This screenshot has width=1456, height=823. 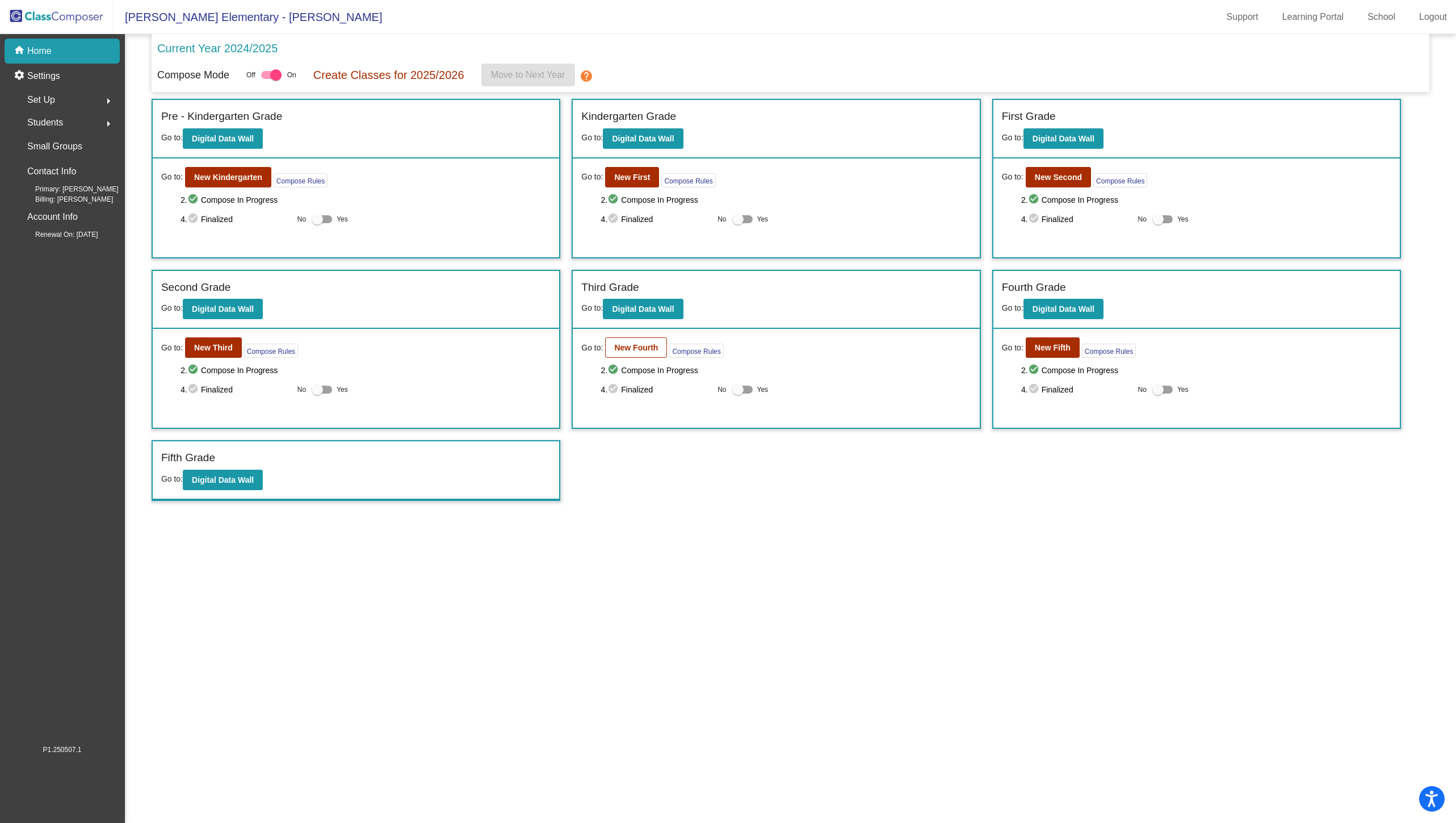 What do you see at coordinates (586, 76) in the screenshot?
I see `mat-icon: help` at bounding box center [586, 76].